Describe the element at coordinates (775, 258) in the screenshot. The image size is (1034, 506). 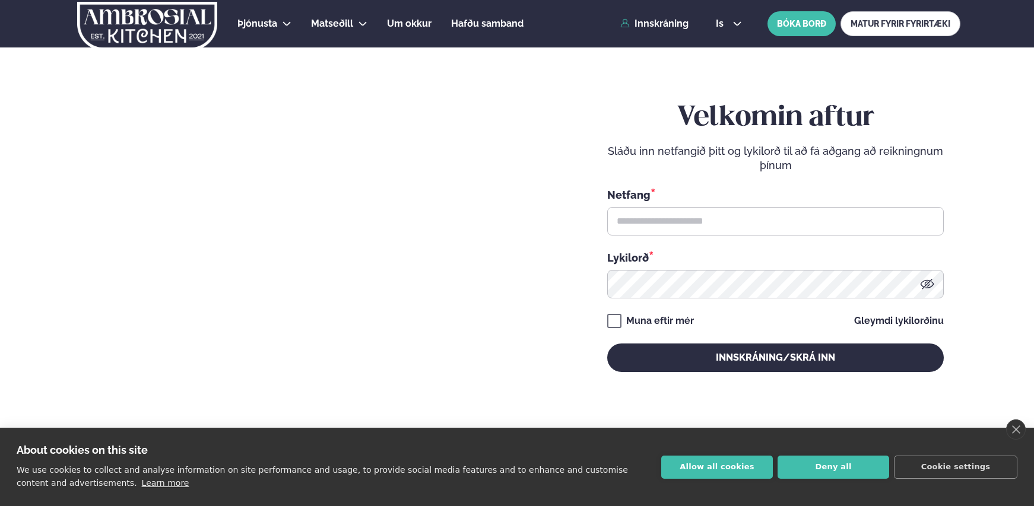
I see `div: Lykilorð` at that location.